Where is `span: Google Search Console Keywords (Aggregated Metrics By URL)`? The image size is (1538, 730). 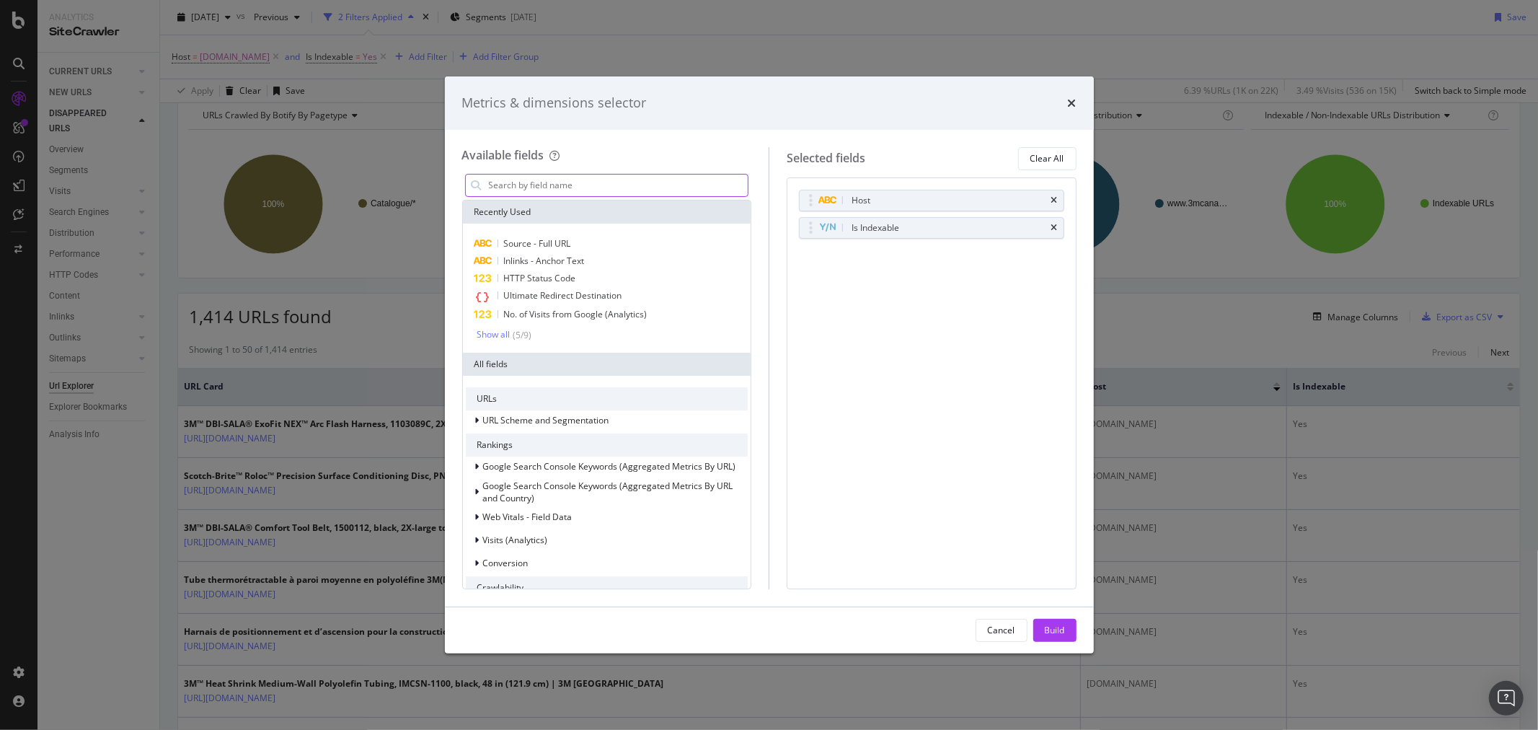
span: Google Search Console Keywords (Aggregated Metrics By URL) is located at coordinates (609, 466).